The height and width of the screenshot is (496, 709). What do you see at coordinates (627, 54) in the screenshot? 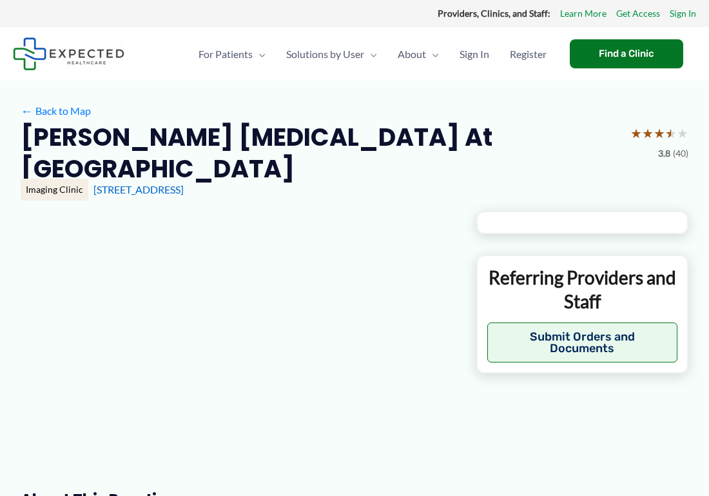
I see `div: Find a Clinic` at bounding box center [627, 54].